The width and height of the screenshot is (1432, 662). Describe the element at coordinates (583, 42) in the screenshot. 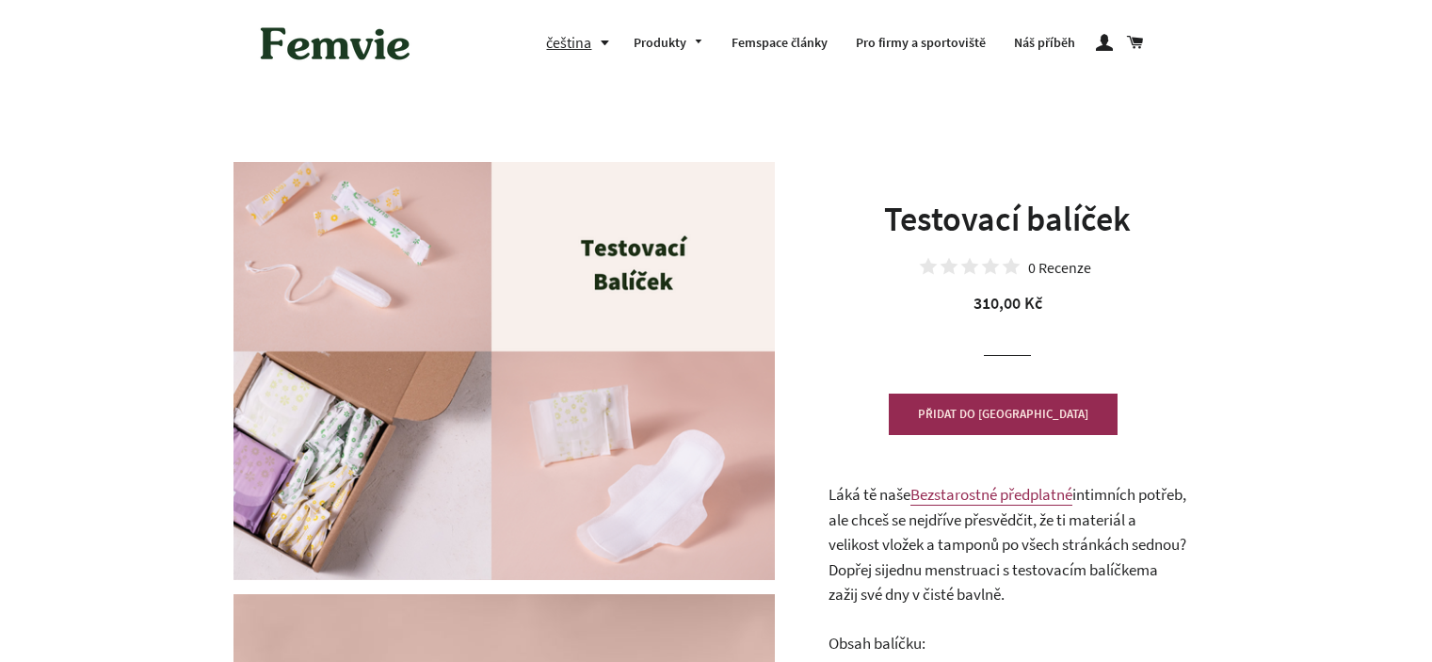

I see `button: čeština` at that location.